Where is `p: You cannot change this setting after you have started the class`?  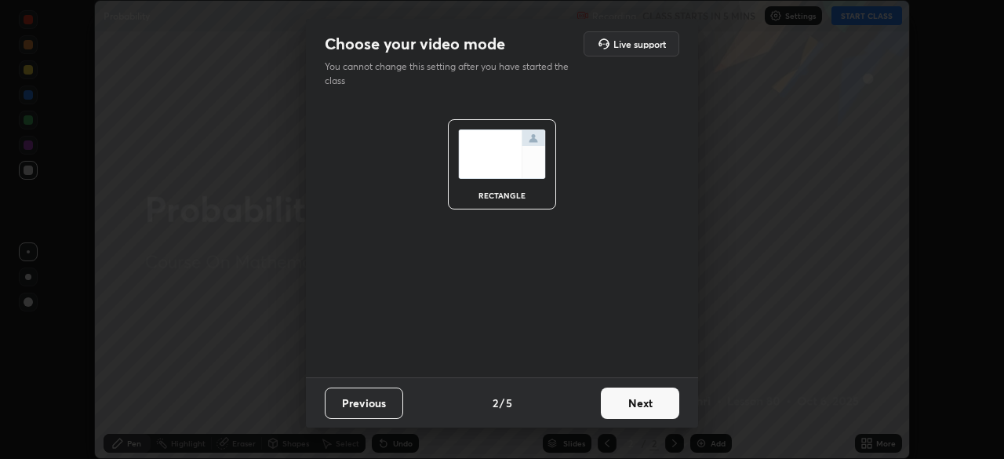 p: You cannot change this setting after you have started the class is located at coordinates (452, 74).